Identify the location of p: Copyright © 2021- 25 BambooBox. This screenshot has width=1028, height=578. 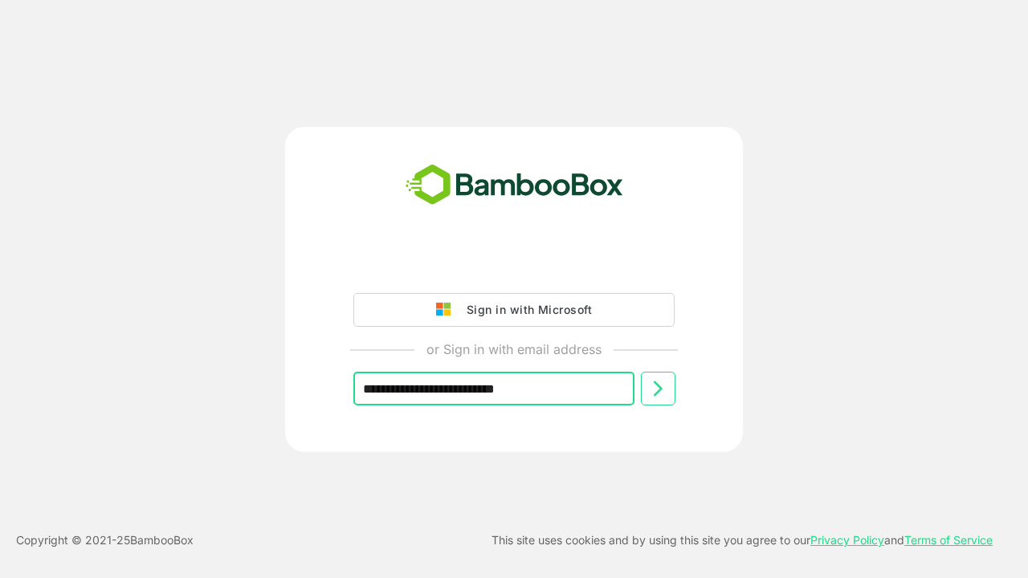
(104, 541).